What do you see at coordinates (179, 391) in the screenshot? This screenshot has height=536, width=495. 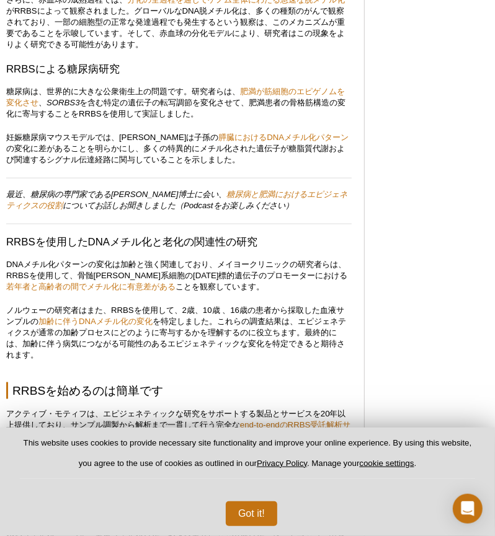 I see `h2: RRBSを始めるのは簡単です` at bounding box center [179, 391].